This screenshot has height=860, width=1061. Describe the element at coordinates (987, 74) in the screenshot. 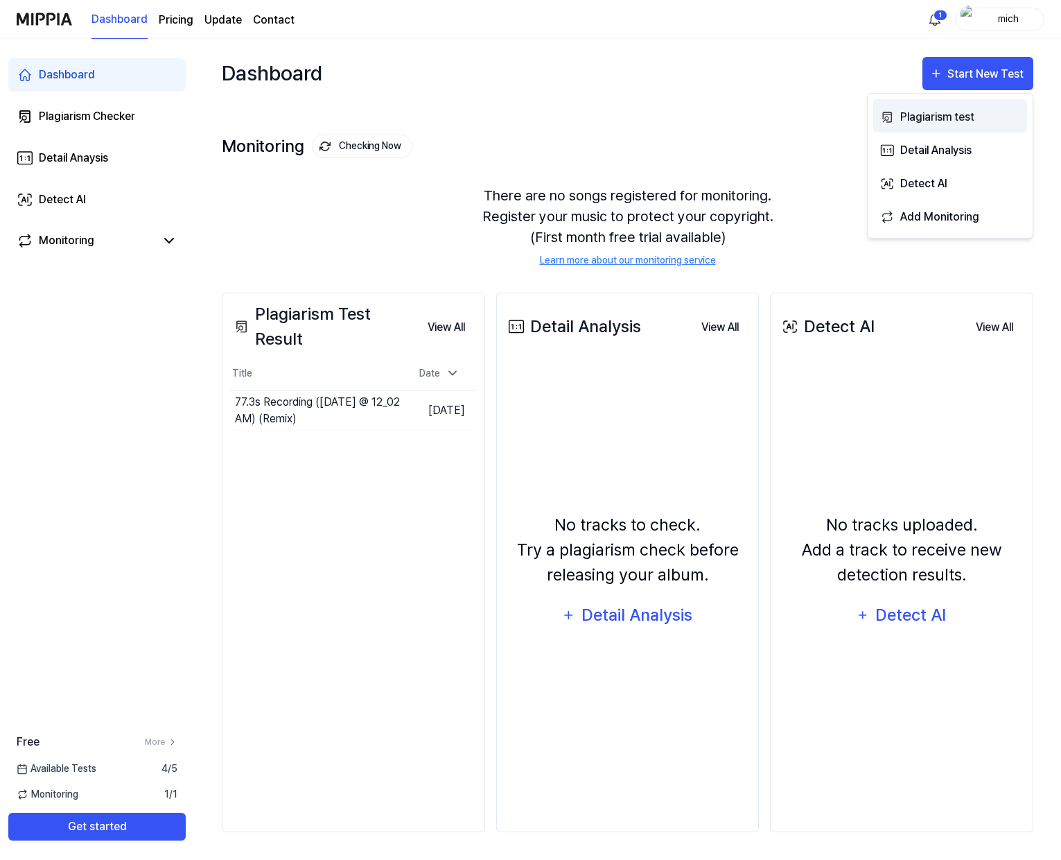

I see `div: Start New Test` at that location.